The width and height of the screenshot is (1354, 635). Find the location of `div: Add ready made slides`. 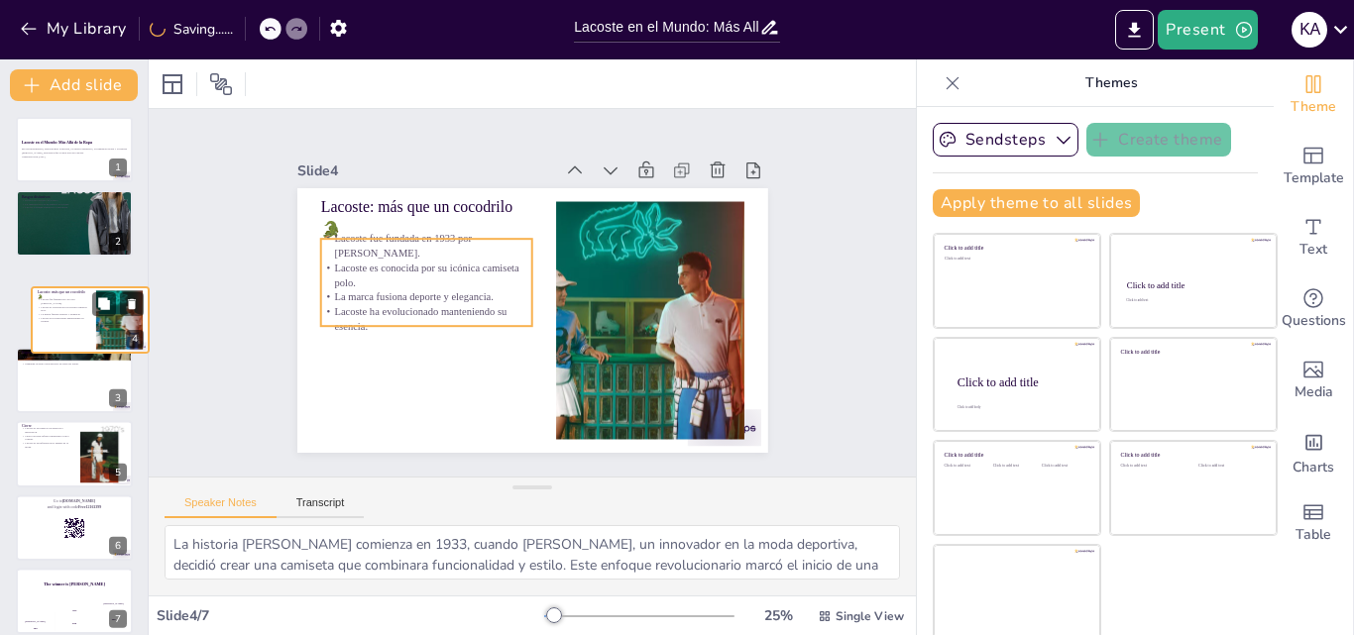

div: Add ready made slides is located at coordinates (1313, 166).